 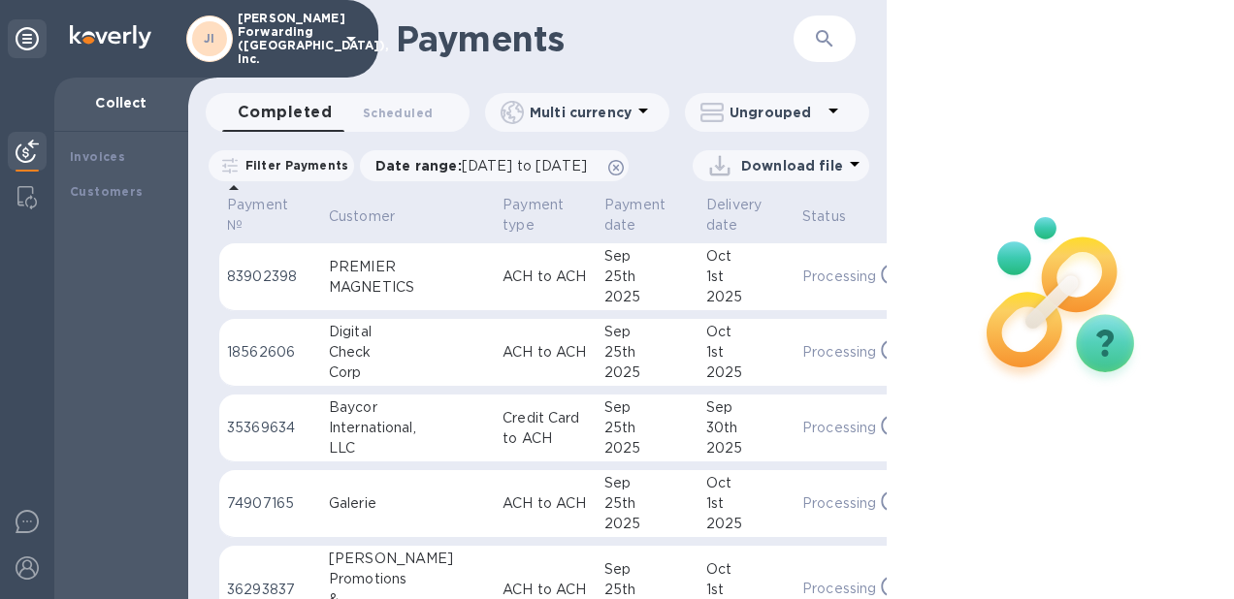 What do you see at coordinates (595, 39) in the screenshot?
I see `h1: Payments` at bounding box center [595, 39].